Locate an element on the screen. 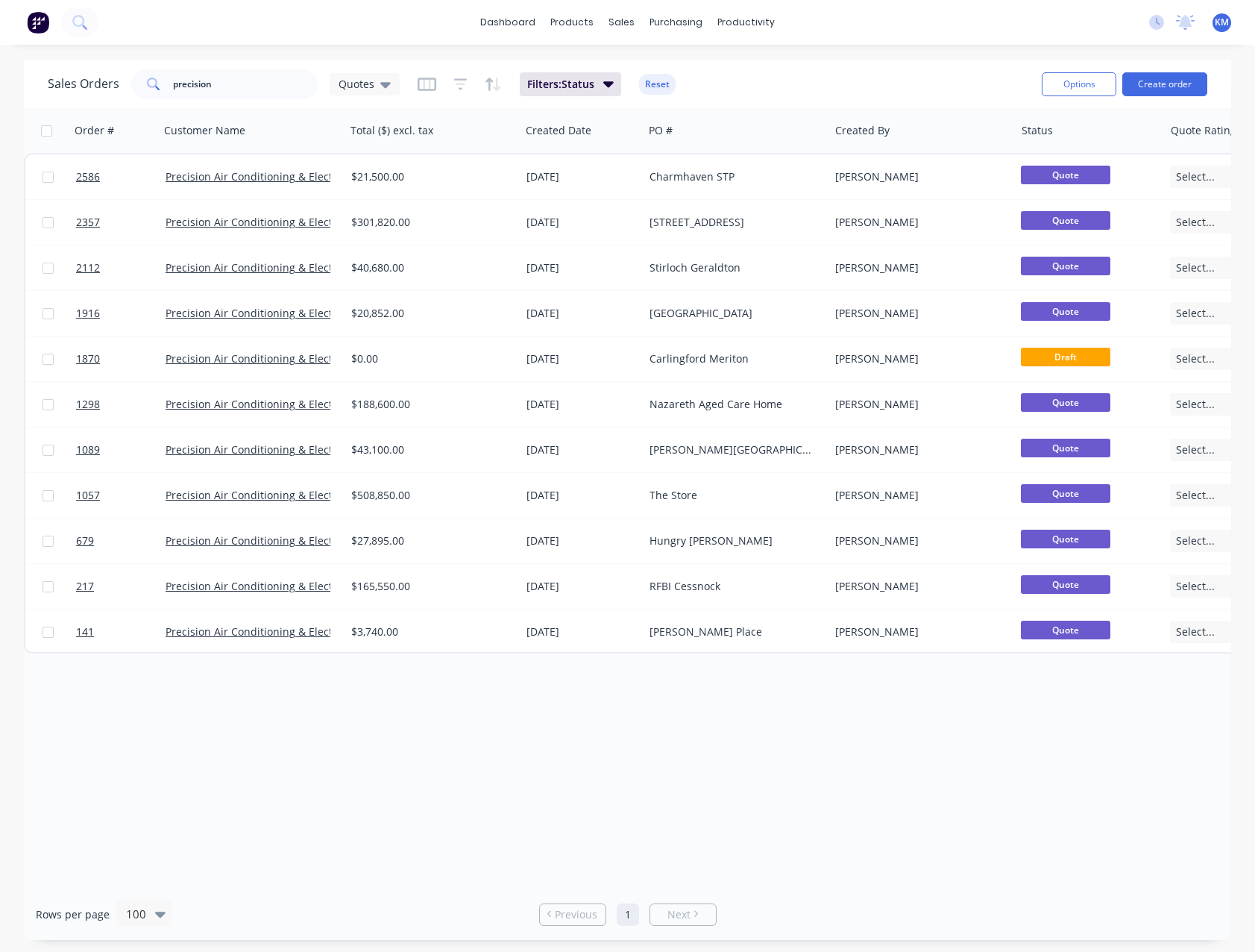 The image size is (1255, 952). ul: Pagination is located at coordinates (628, 914).